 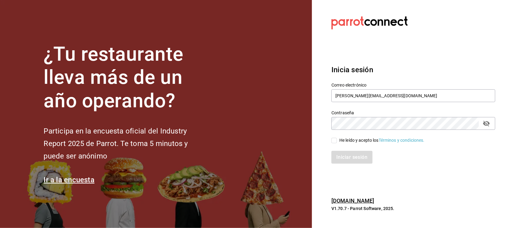 What do you see at coordinates (126, 144) in the screenshot?
I see `h2: Participa en la encuesta oficial del Industry Report 2025 de Parrot. Te toma 5 minutos y puede se...` at bounding box center [126, 144].